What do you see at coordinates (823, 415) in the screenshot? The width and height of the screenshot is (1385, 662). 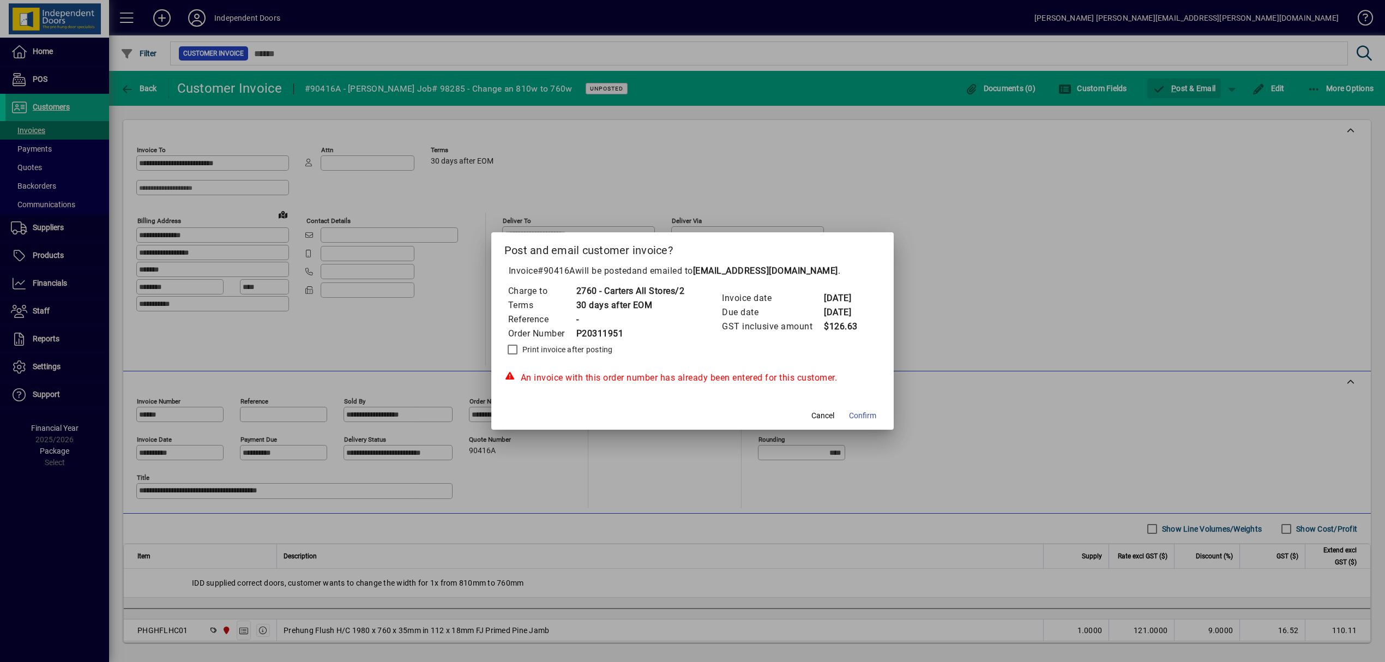 I see `span: Cancel` at bounding box center [823, 415].